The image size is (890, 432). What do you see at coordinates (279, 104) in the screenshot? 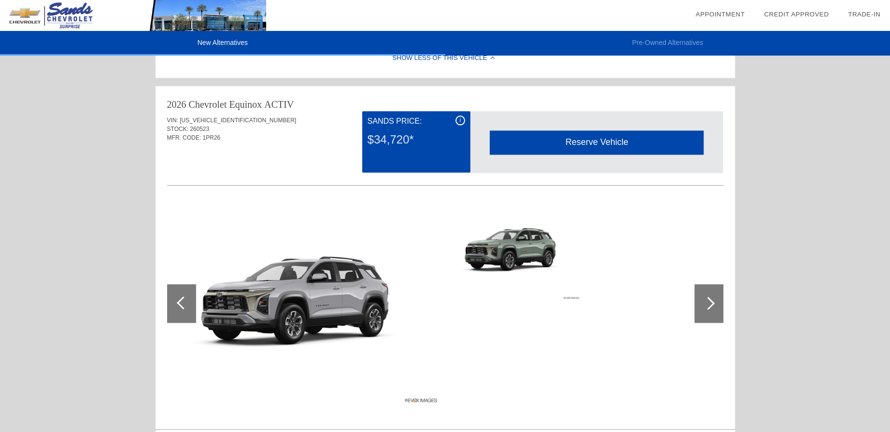
I see `div: ACTIV` at bounding box center [279, 104].